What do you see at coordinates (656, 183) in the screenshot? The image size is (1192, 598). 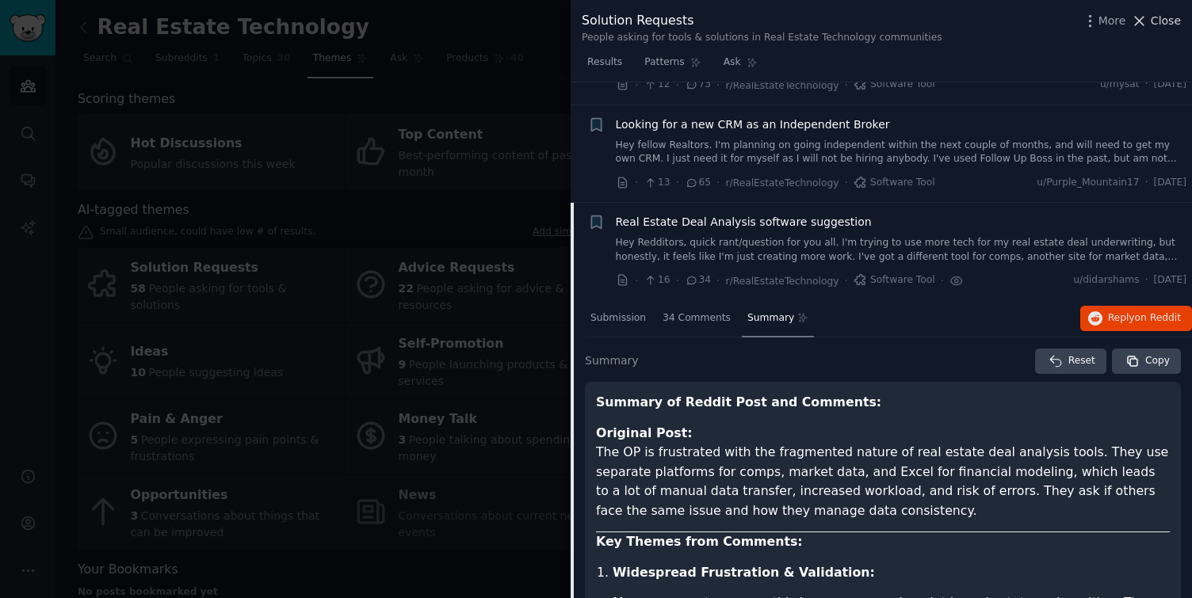 I see `span: 13` at bounding box center [656, 183].